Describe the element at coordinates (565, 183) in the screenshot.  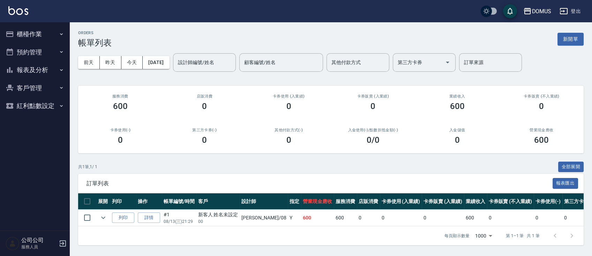
I see `button: 報表匯出` at that location.